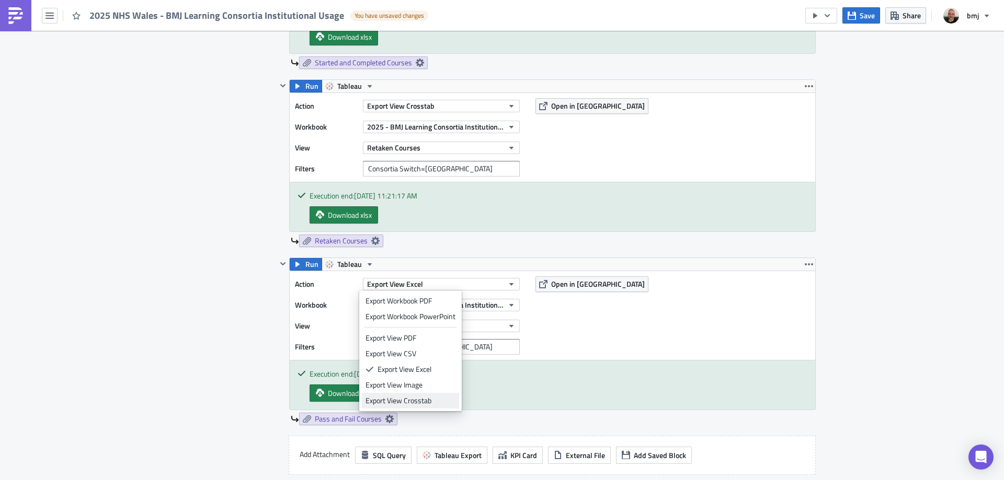 This screenshot has height=480, width=1004. Describe the element at coordinates (410, 317) in the screenshot. I see `div: Export Workbook PowerPoint` at that location.